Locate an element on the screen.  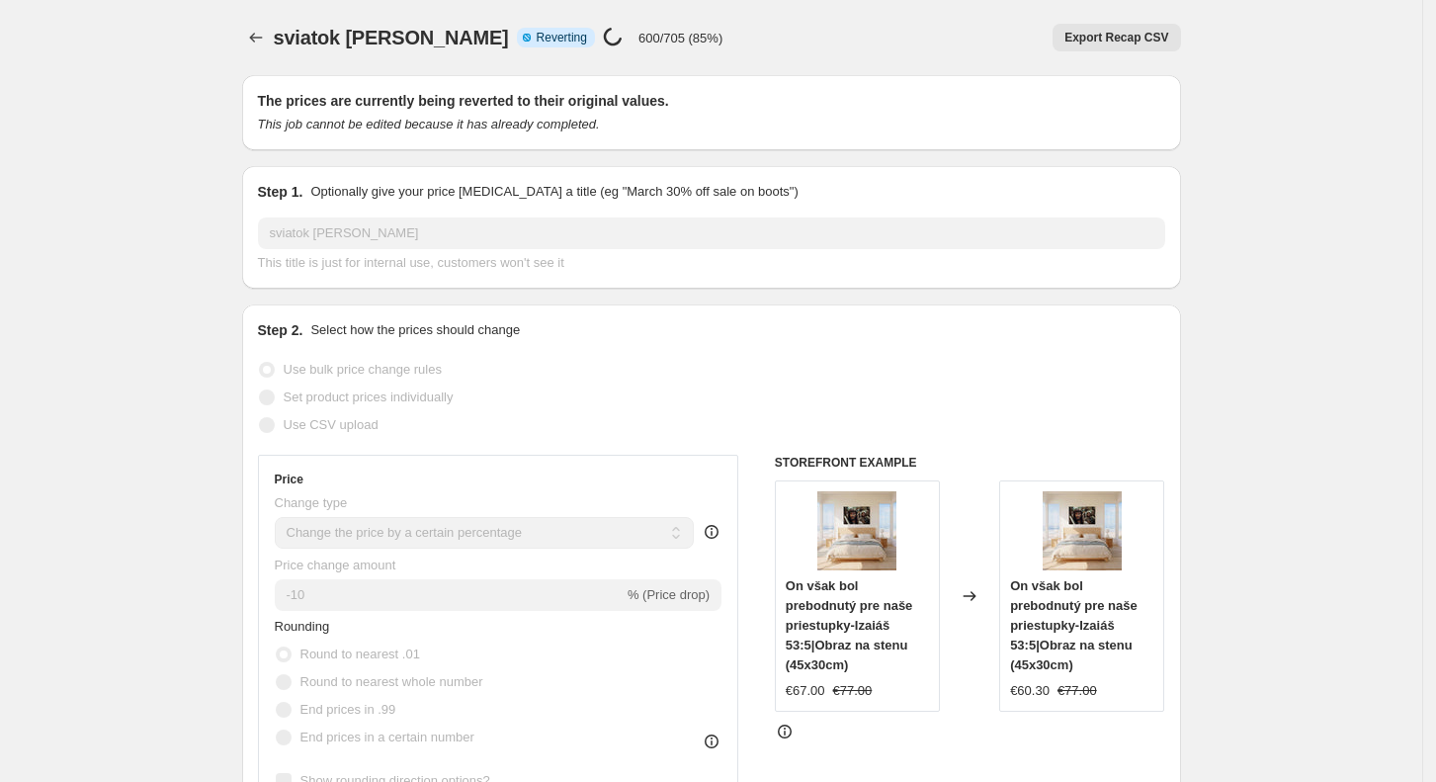
span: Round to nearest whole number is located at coordinates (391, 681).